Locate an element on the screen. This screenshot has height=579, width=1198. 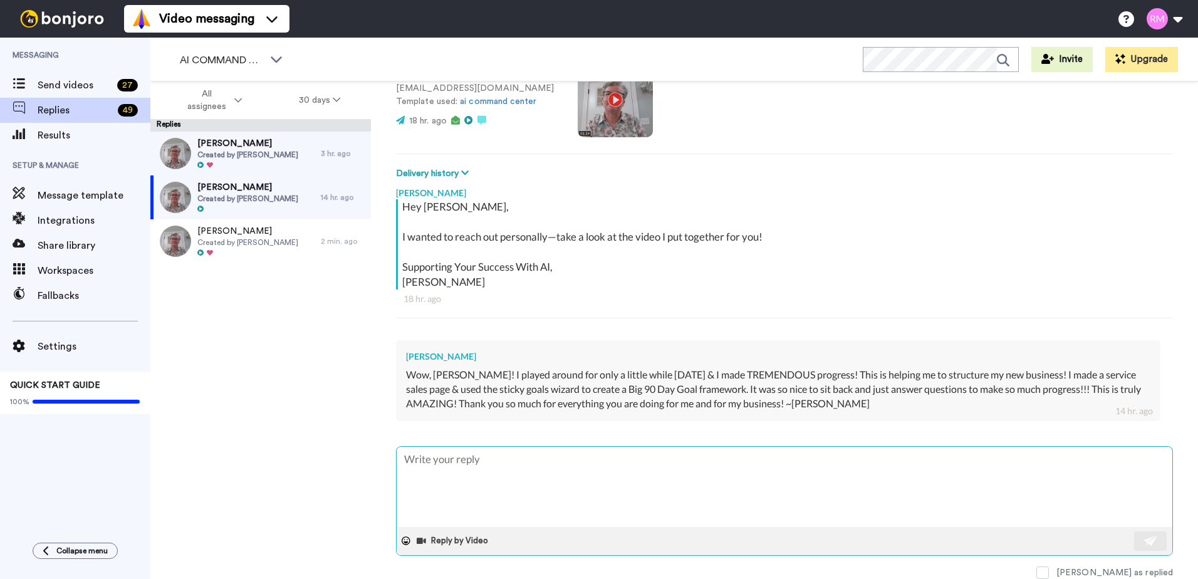
button: Upgrade is located at coordinates (1141, 60).